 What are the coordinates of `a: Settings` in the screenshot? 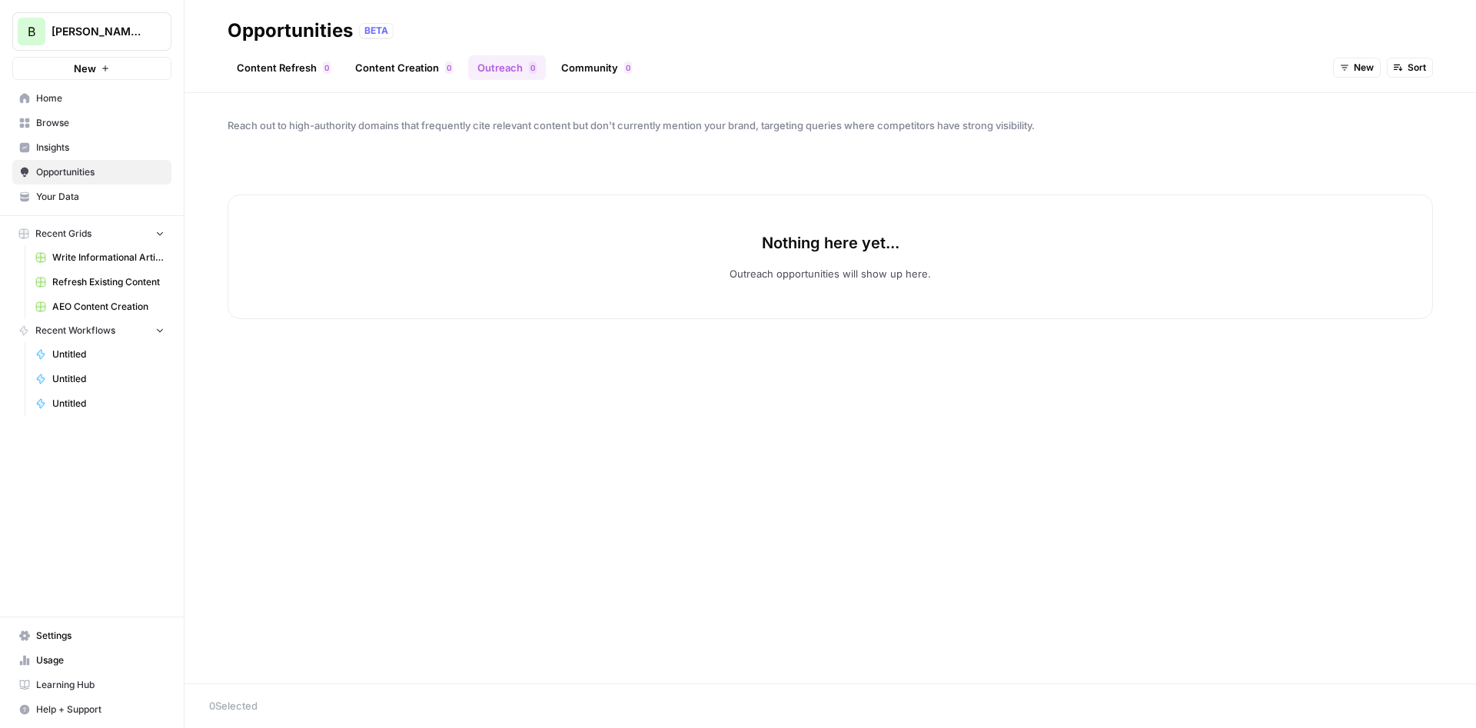 It's located at (91, 636).